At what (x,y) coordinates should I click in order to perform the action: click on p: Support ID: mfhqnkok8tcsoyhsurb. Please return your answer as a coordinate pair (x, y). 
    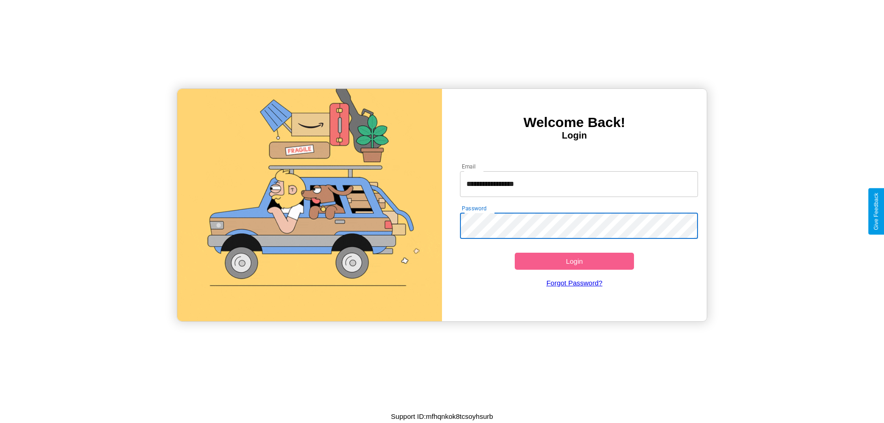
    Looking at the image, I should click on (442, 416).